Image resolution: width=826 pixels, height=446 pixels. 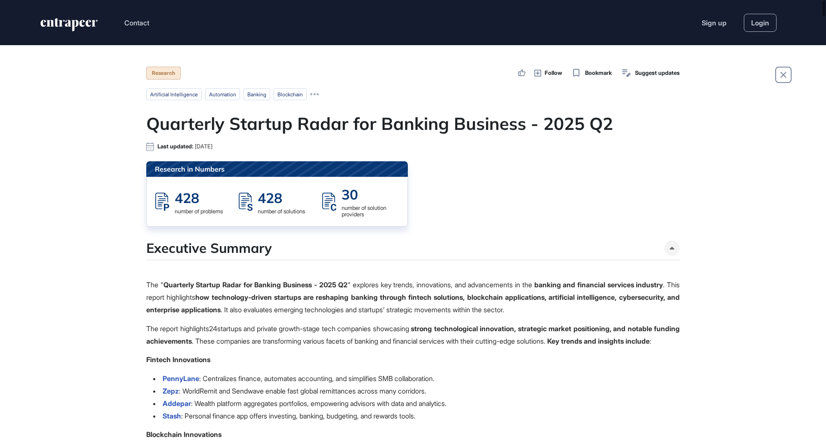 What do you see at coordinates (362, 310) in the screenshot?
I see `span: . It also evaluates emerging technologies and startups' strategic movements within the sector.` at bounding box center [362, 310].